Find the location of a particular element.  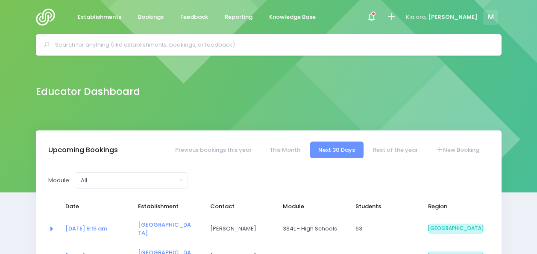

span: Knowledge Base is located at coordinates (292, 17).